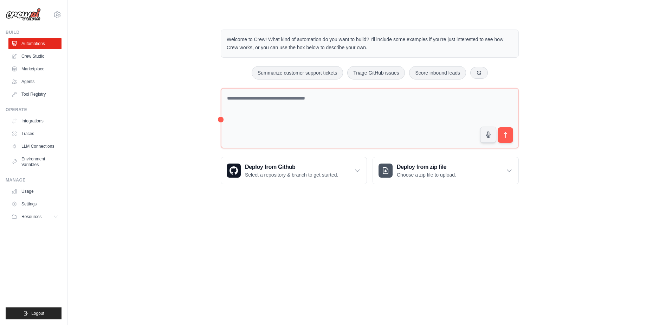  I want to click on span: Resources, so click(31, 216).